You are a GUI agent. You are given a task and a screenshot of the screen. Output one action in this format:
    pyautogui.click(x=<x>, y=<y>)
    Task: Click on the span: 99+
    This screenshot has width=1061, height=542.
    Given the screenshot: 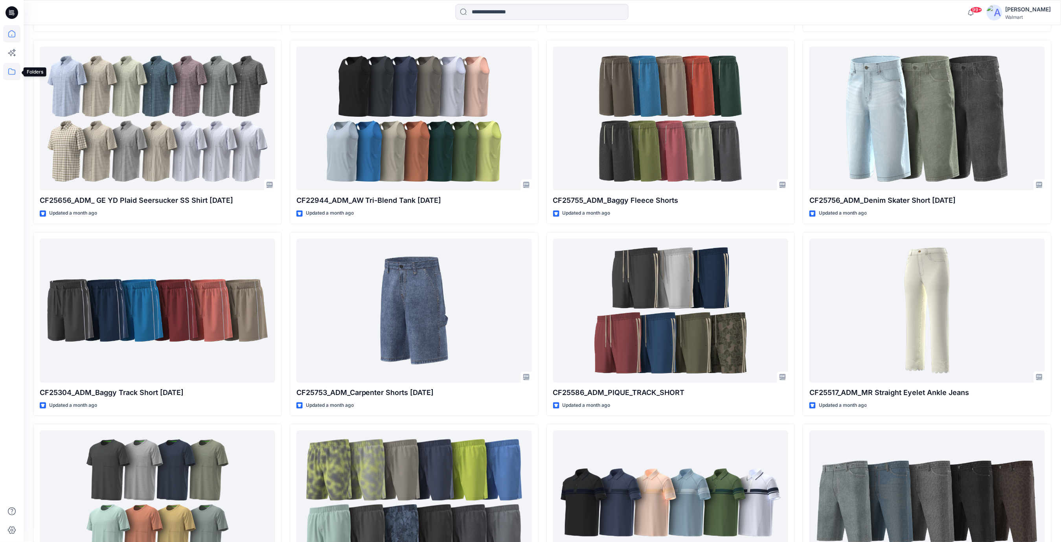 What is the action you would take?
    pyautogui.click(x=977, y=10)
    